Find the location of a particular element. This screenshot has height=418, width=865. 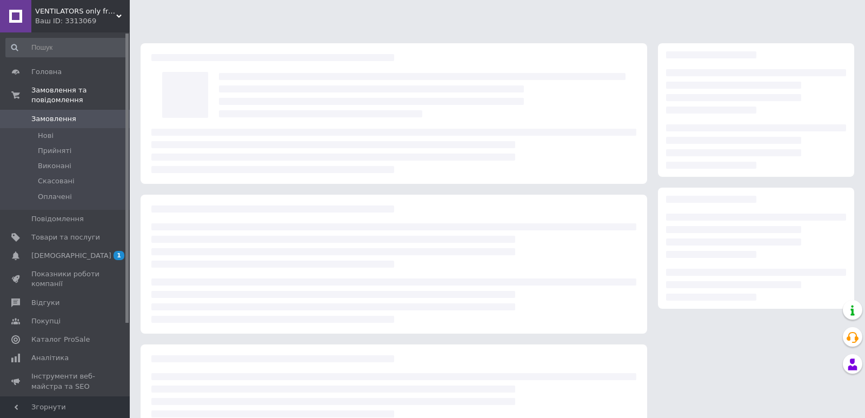

input: Пошук is located at coordinates (67, 48).